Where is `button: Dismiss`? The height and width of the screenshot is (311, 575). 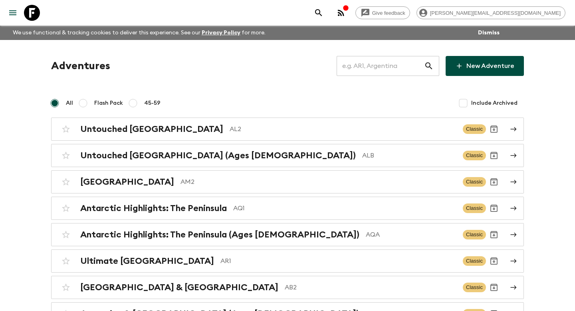 button: Dismiss is located at coordinates (489, 33).